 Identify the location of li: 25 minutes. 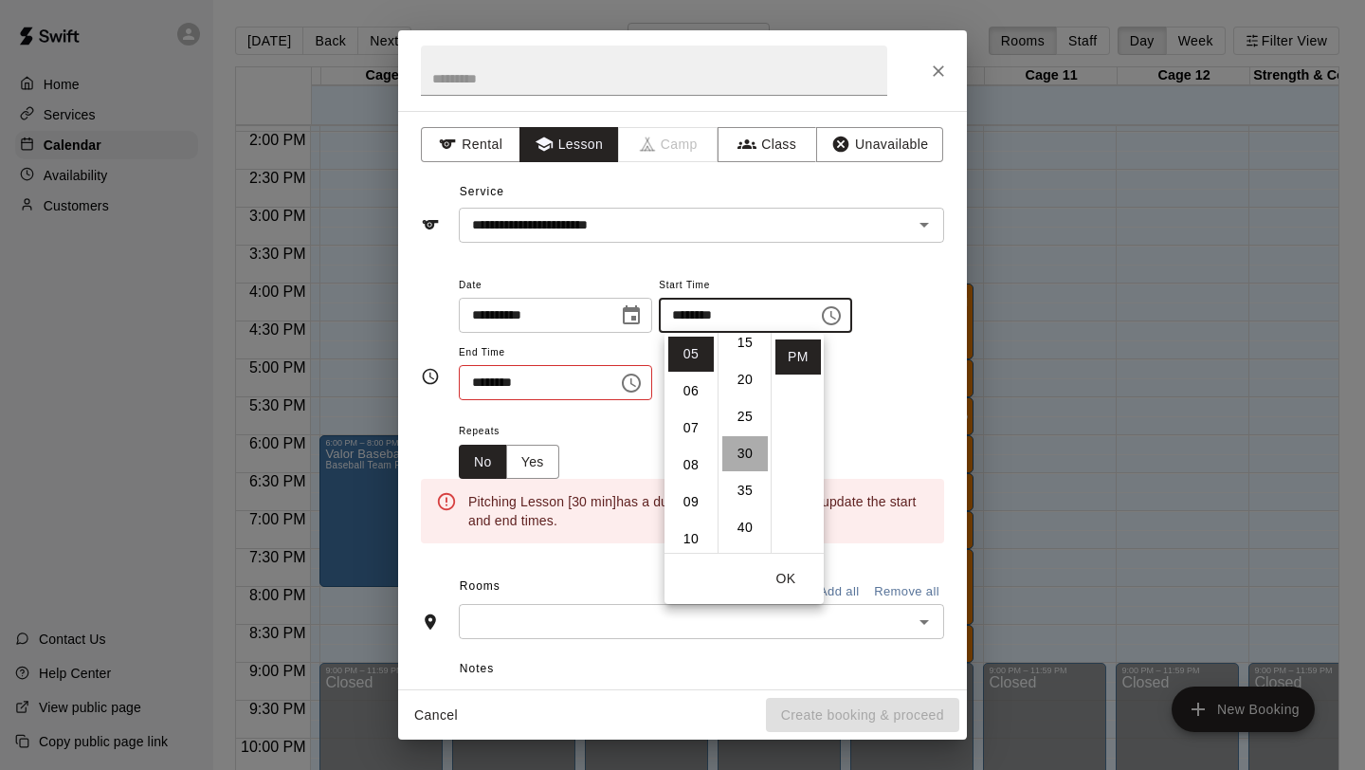
(745, 416).